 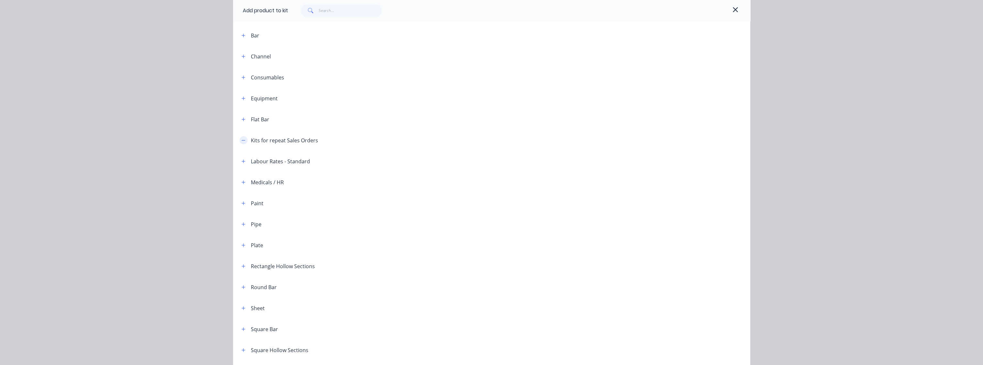 What do you see at coordinates (255, 36) in the screenshot?
I see `div: Bar` at bounding box center [255, 36].